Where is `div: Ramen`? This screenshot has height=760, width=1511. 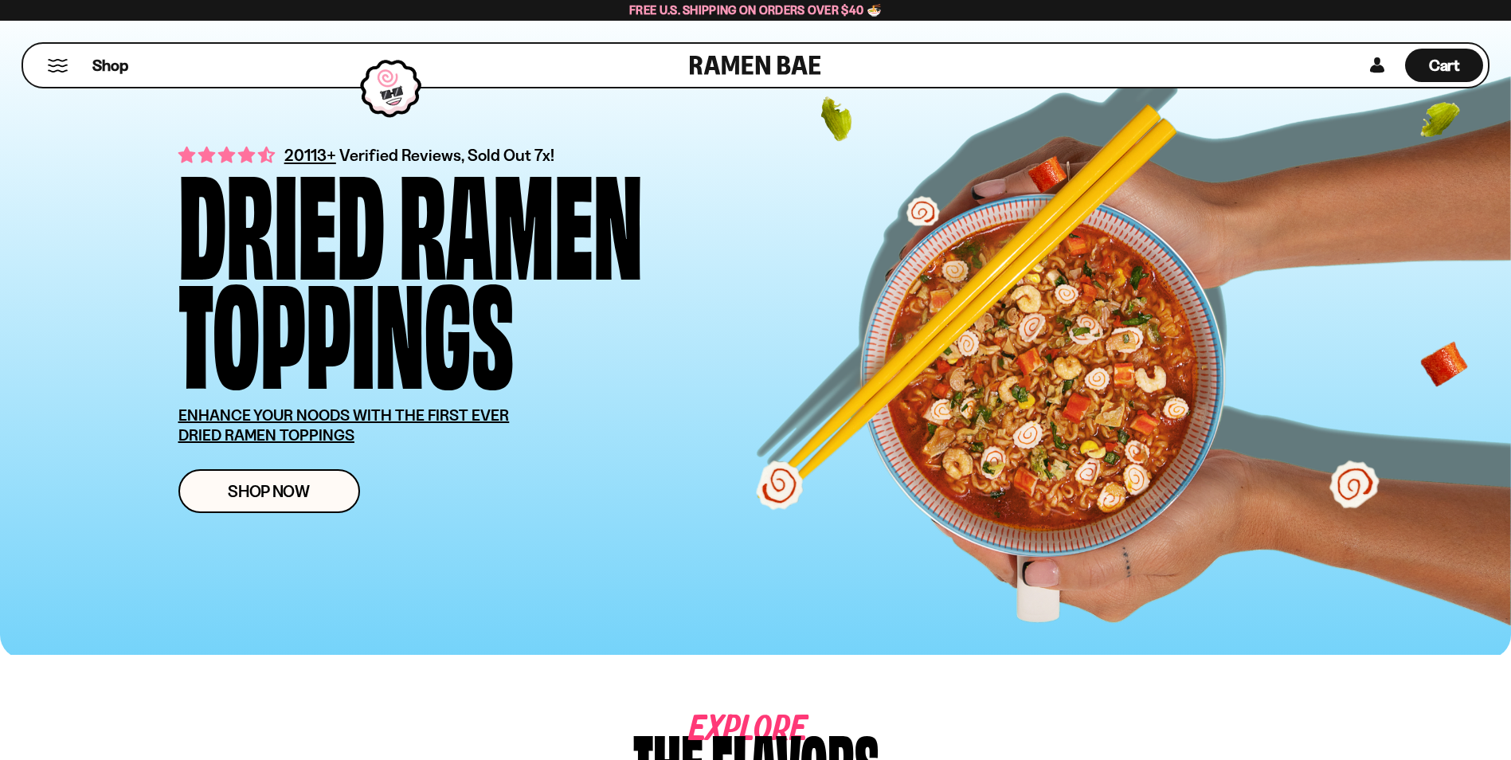 div: Ramen is located at coordinates (521, 217).